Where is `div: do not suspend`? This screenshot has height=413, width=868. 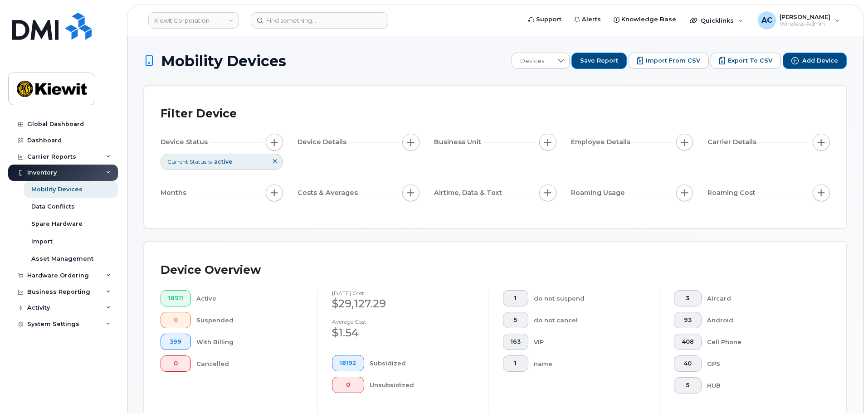 div: do not suspend is located at coordinates (589, 299).